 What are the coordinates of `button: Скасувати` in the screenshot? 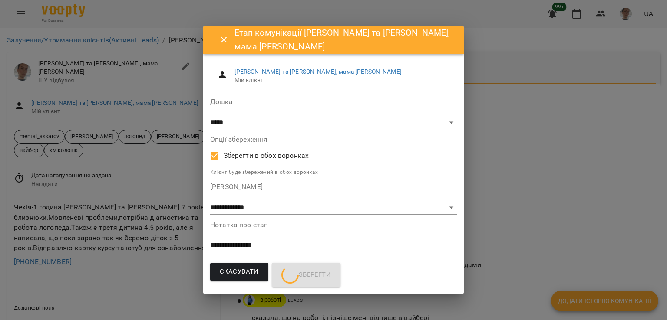 It's located at (239, 272).